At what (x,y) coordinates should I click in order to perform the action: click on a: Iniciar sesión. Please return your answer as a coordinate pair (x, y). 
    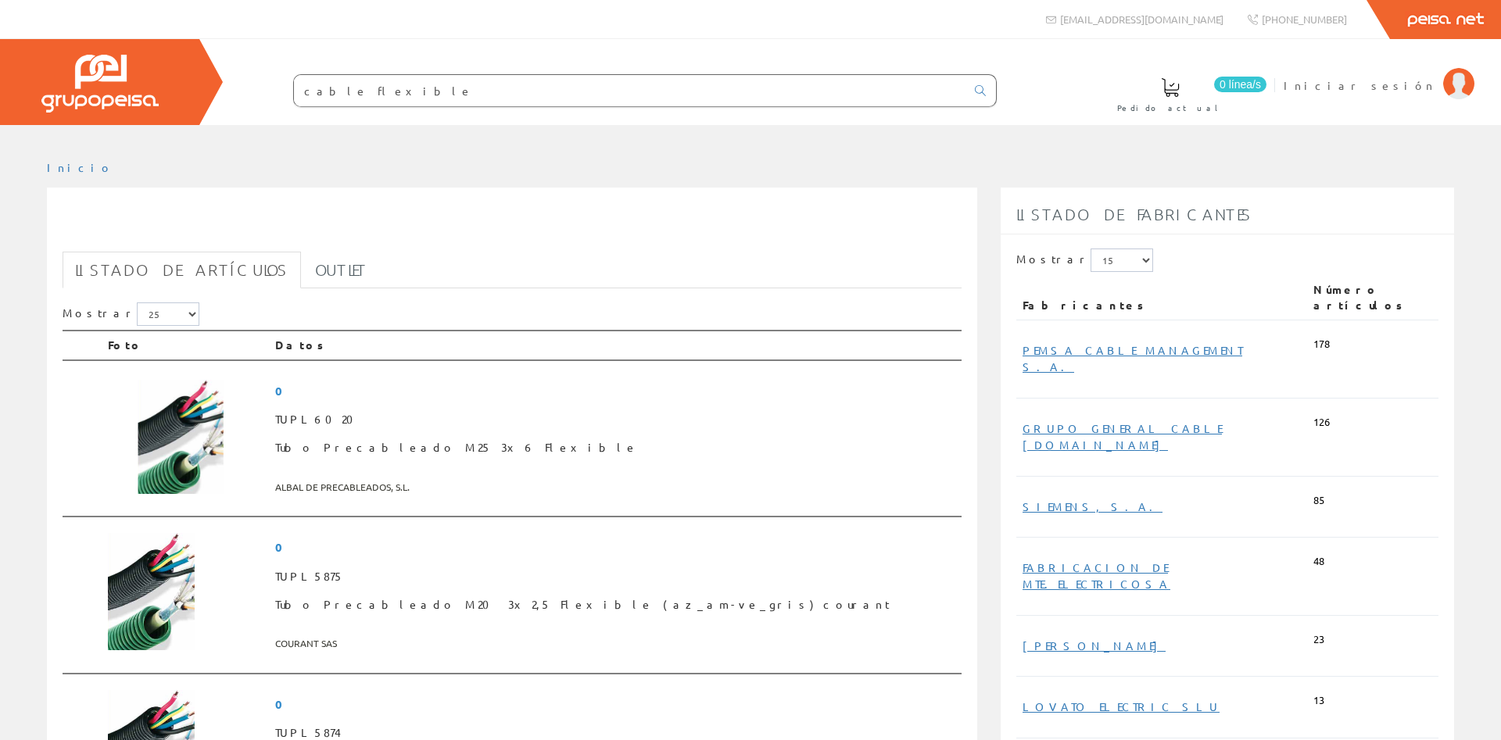
    Looking at the image, I should click on (1379, 72).